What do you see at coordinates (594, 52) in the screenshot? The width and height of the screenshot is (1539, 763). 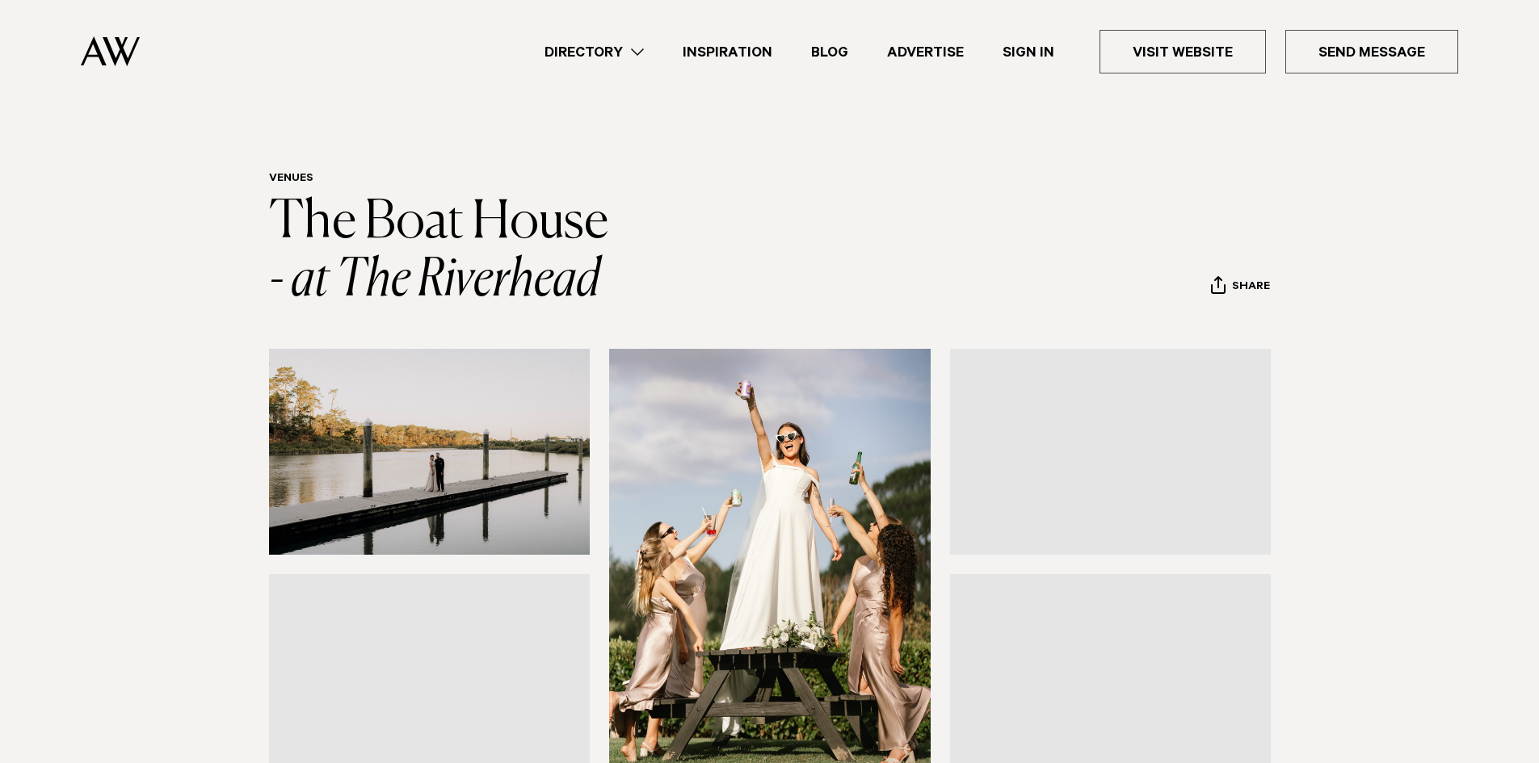 I see `a: Directory` at bounding box center [594, 52].